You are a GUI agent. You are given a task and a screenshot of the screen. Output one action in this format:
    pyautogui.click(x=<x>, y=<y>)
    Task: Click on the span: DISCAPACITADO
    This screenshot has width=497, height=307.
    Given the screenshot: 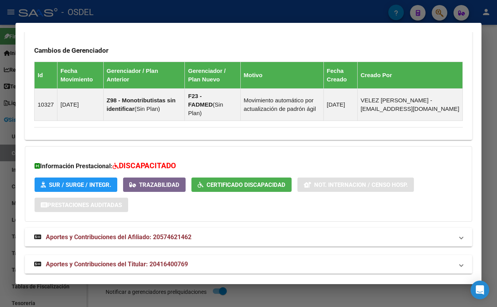 What is the action you would take?
    pyautogui.click(x=147, y=166)
    